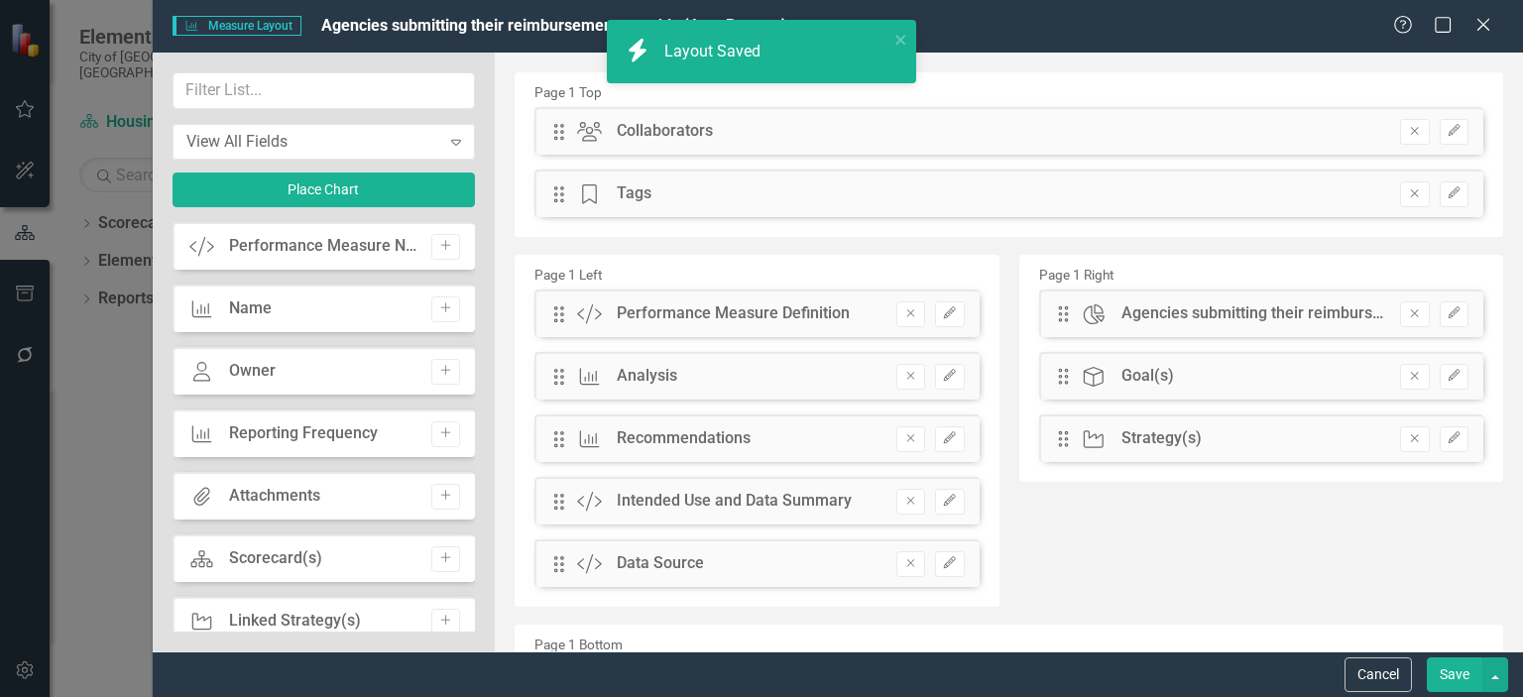 This screenshot has width=1523, height=697. Describe the element at coordinates (734, 501) in the screenshot. I see `div: Intended Use and Data Summary` at that location.